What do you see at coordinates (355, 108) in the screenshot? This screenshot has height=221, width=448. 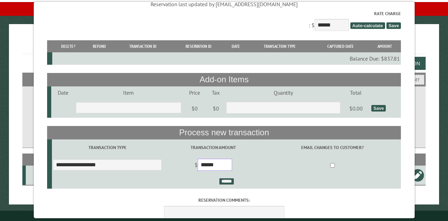 I see `td: $0.00` at bounding box center [355, 108].